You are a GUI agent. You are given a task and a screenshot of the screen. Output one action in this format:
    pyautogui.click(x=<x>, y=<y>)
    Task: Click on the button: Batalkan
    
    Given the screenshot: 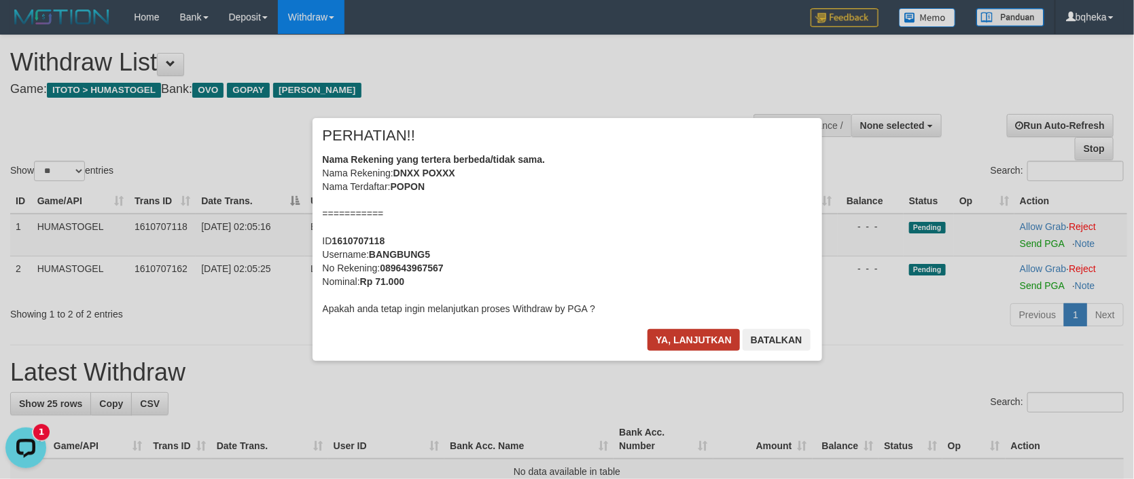 What is the action you would take?
    pyautogui.click(x=776, y=340)
    